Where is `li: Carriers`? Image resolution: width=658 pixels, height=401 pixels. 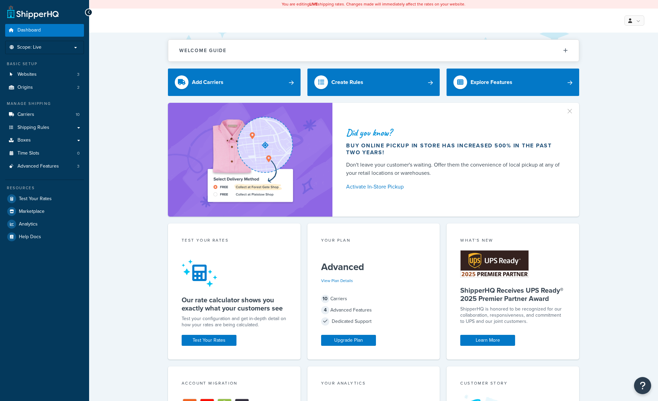
li: Carriers is located at coordinates (45, 114).